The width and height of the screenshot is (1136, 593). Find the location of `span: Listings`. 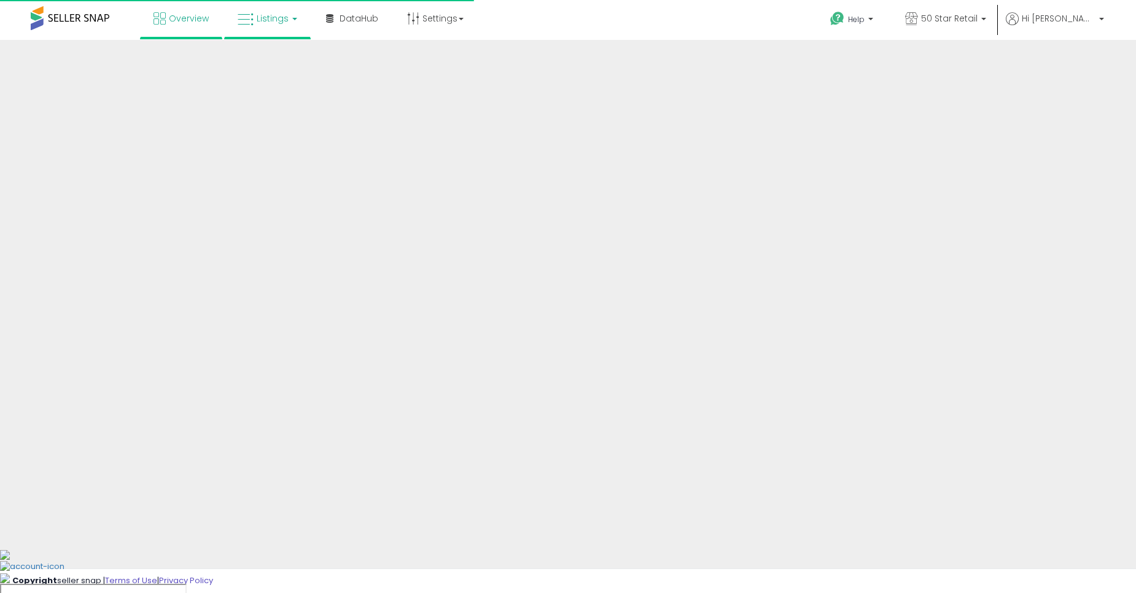

span: Listings is located at coordinates (273, 18).